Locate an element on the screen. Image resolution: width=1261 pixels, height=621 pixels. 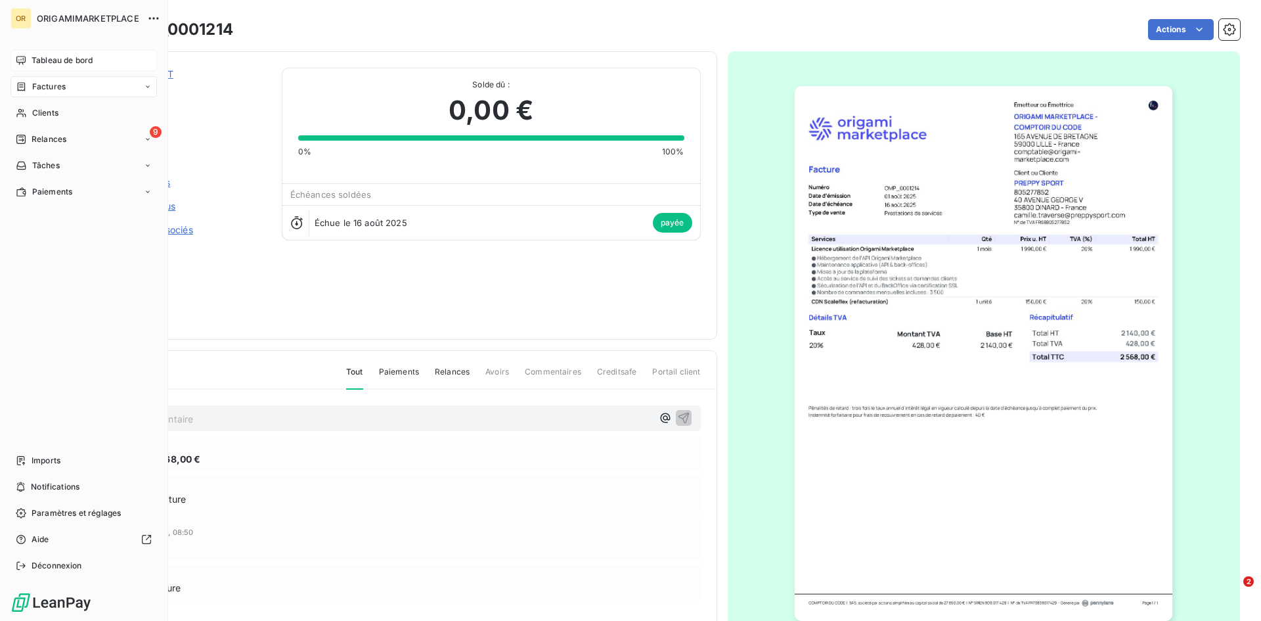
span: Creditsafe is located at coordinates (617, 377).